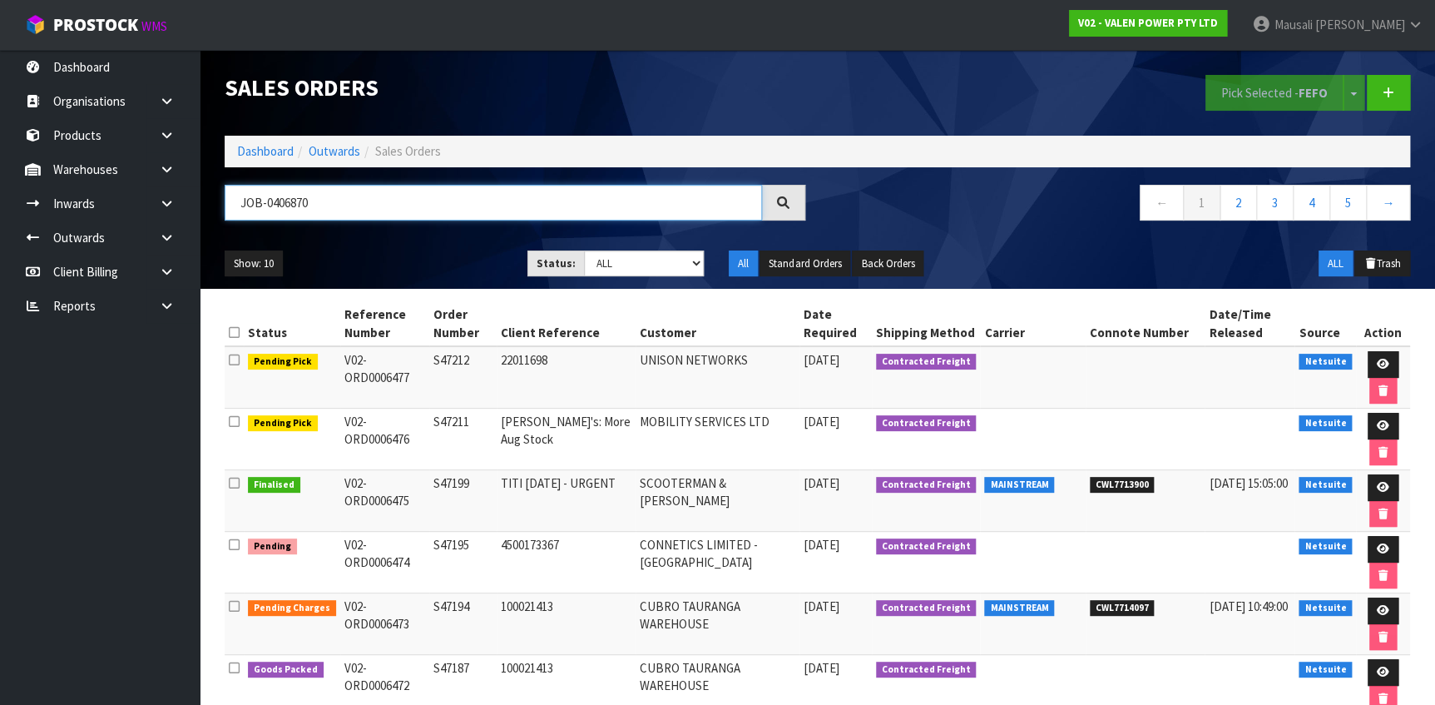 This screenshot has height=705, width=1435. I want to click on a: Outwards, so click(334, 151).